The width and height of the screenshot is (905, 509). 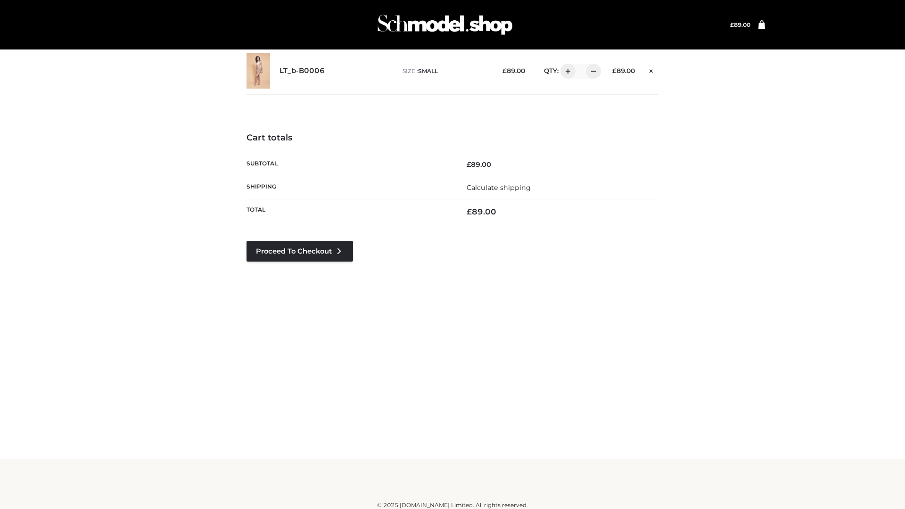 What do you see at coordinates (498, 188) in the screenshot?
I see `a: Calculate shipping` at bounding box center [498, 188].